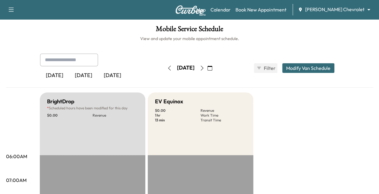  I want to click on a: Calendar, so click(220, 10).